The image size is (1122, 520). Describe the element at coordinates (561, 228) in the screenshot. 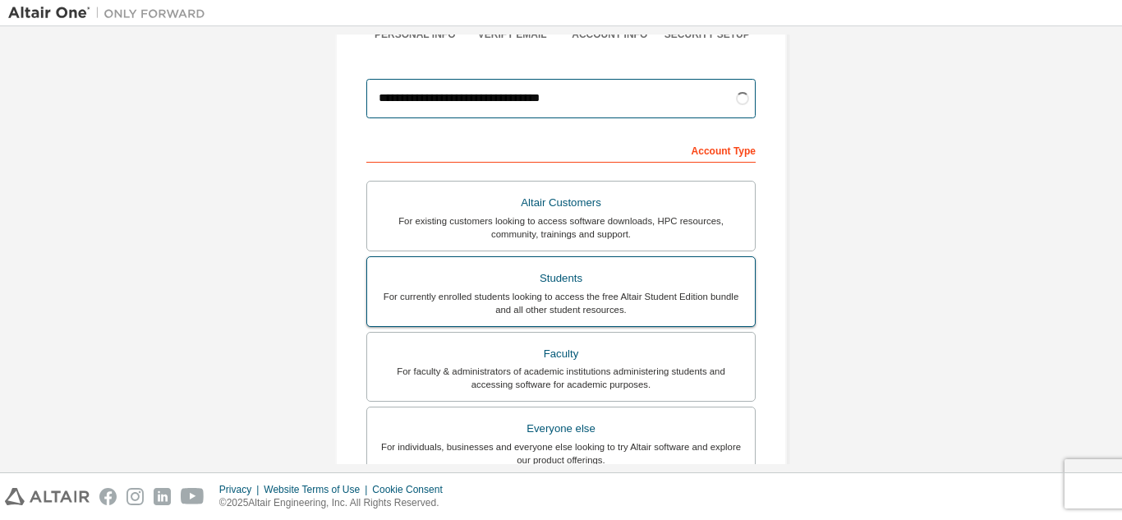

I see `div: For existing customers looking to access software downloads, HPC resources, community, trainings ...` at that location.